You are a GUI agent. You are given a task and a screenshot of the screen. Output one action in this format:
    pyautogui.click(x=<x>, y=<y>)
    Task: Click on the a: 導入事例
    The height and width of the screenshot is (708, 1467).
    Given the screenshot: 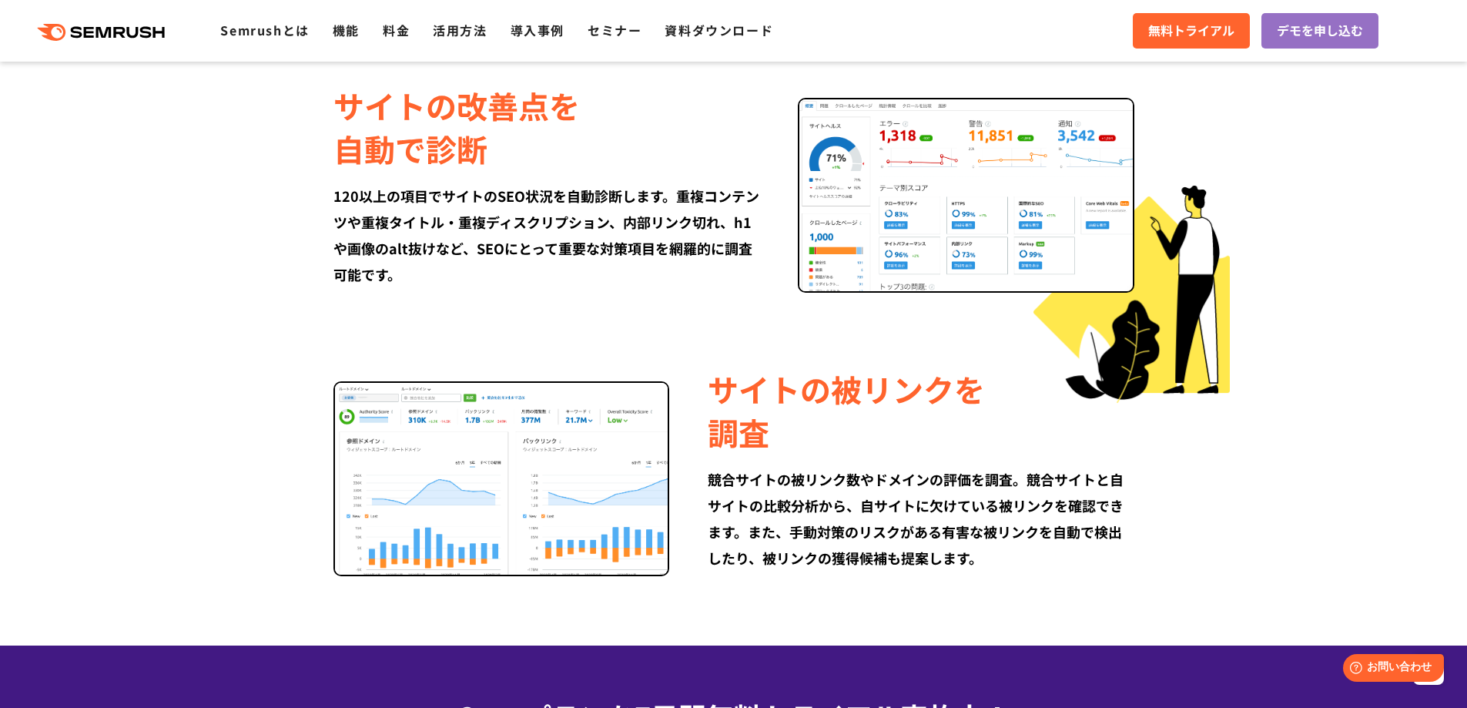 What is the action you would take?
    pyautogui.click(x=538, y=30)
    